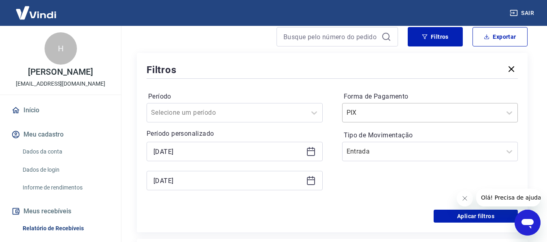 The width and height of the screenshot is (547, 242). I want to click on div: H, so click(61, 49).